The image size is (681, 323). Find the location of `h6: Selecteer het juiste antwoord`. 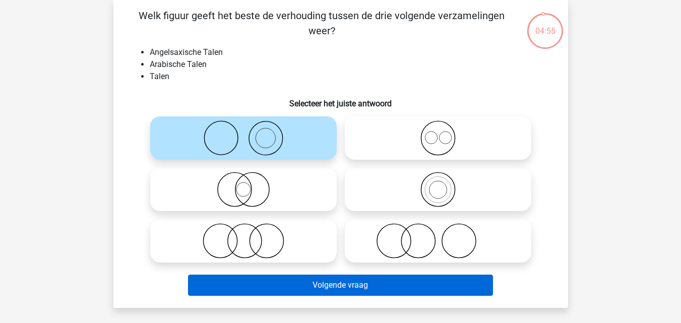

h6: Selecteer het juiste antwoord is located at coordinates (341, 99).